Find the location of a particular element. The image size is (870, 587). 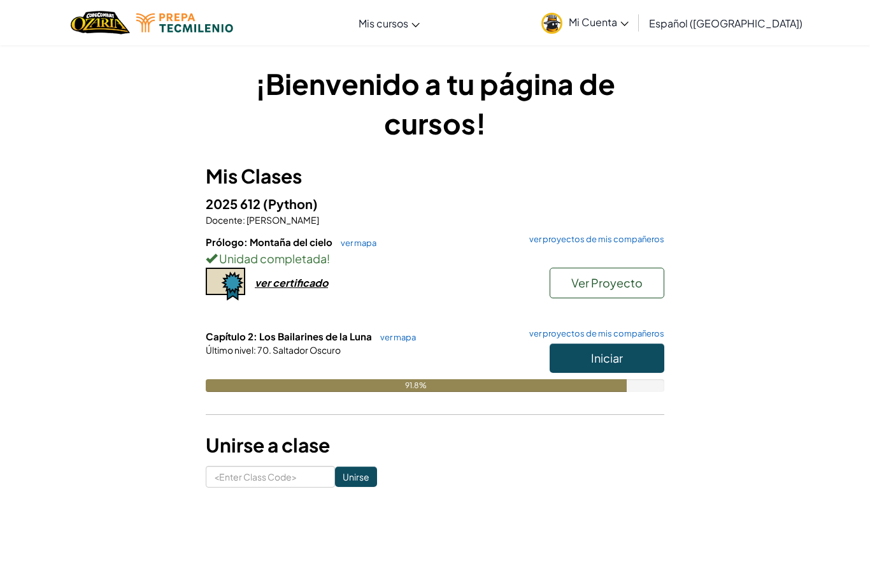

div: ver certificado is located at coordinates (291, 282).